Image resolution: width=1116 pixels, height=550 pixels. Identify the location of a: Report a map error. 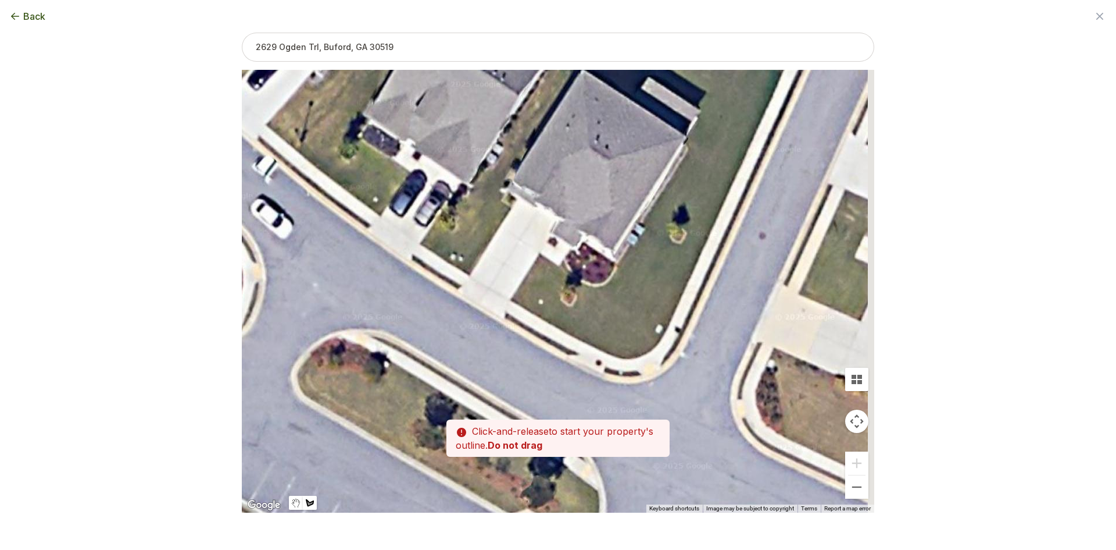
(848, 508).